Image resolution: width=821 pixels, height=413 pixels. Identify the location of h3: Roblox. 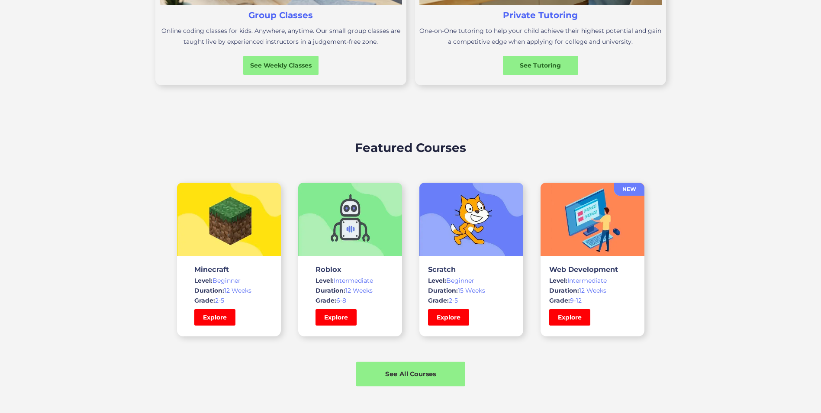
(350, 269).